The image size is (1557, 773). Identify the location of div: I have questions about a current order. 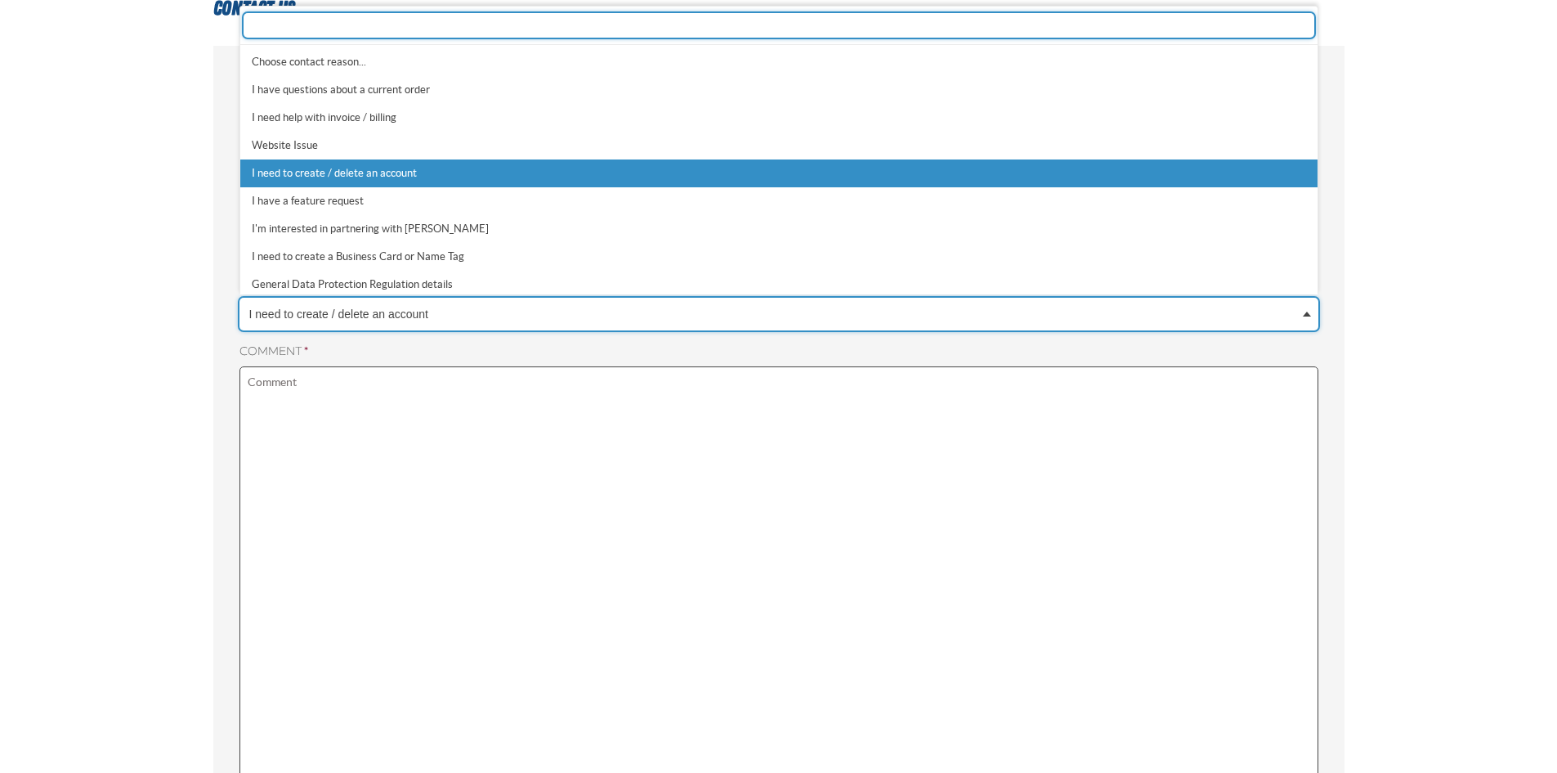
(779, 90).